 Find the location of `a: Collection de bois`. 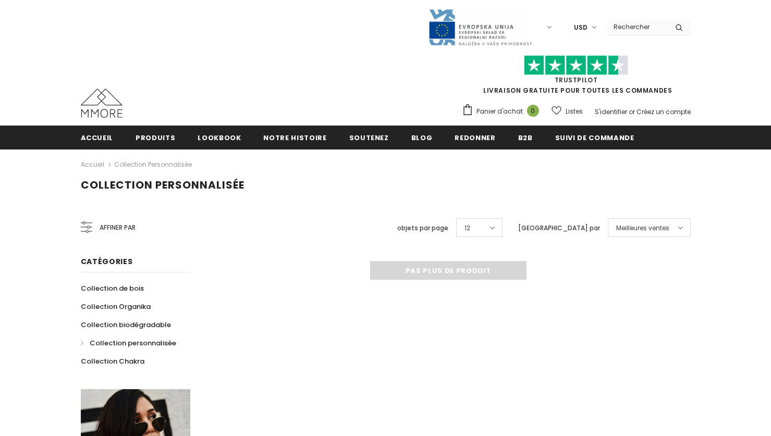

a: Collection de bois is located at coordinates (112, 288).